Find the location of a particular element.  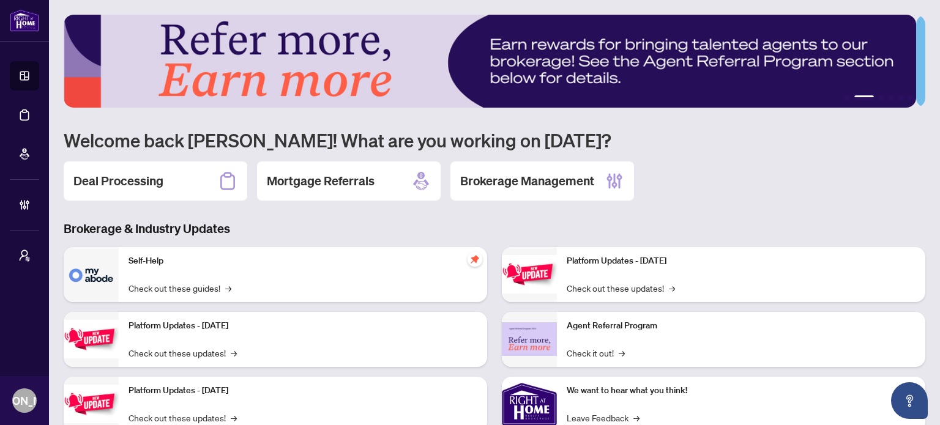

button: Open asap is located at coordinates (909, 401).